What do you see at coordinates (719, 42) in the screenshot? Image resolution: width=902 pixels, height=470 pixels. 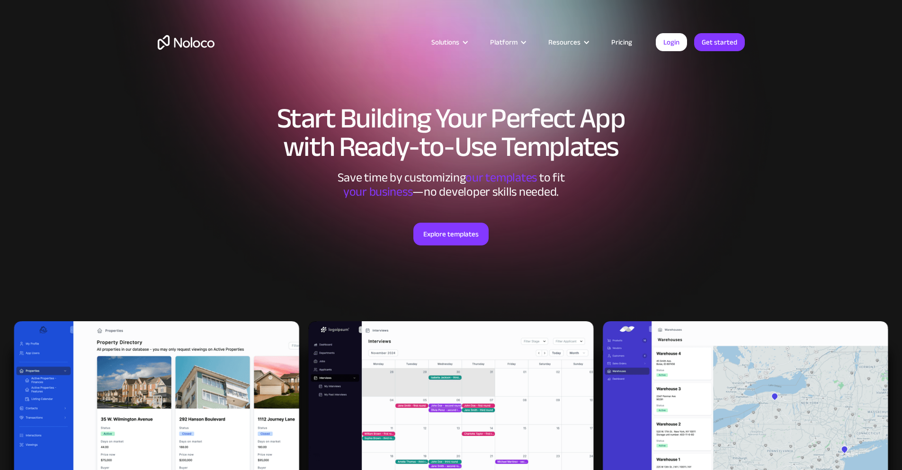 I see `a: Get started` at bounding box center [719, 42].